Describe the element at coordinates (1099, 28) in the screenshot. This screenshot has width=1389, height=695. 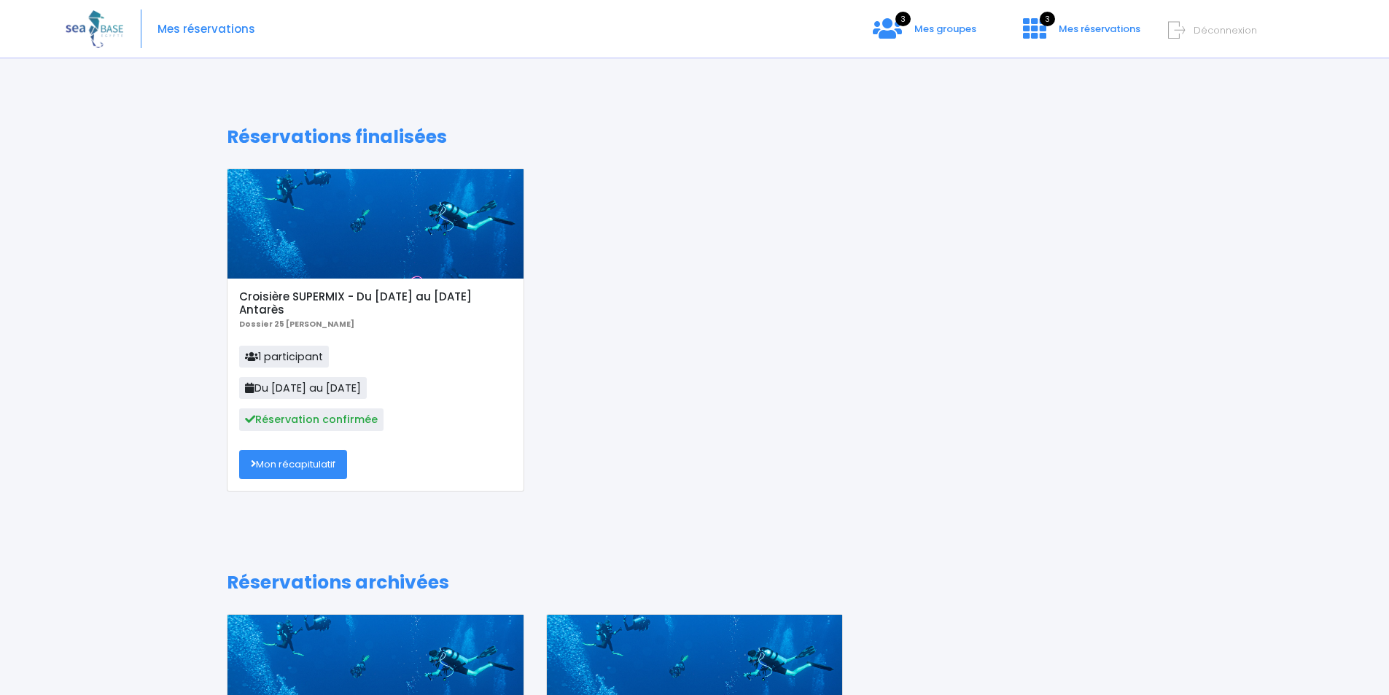
I see `span: Mes réservations` at that location.